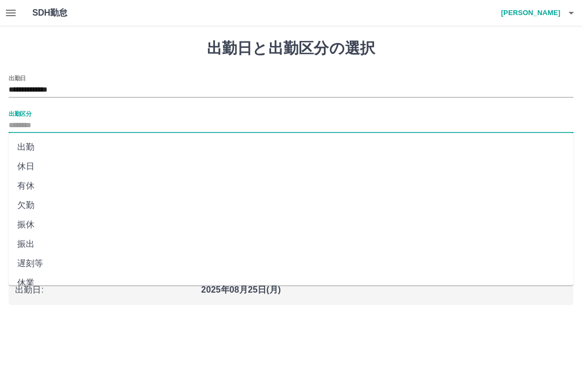 This screenshot has height=381, width=582. What do you see at coordinates (291, 264) in the screenshot?
I see `li: 遅刻等` at bounding box center [291, 264].